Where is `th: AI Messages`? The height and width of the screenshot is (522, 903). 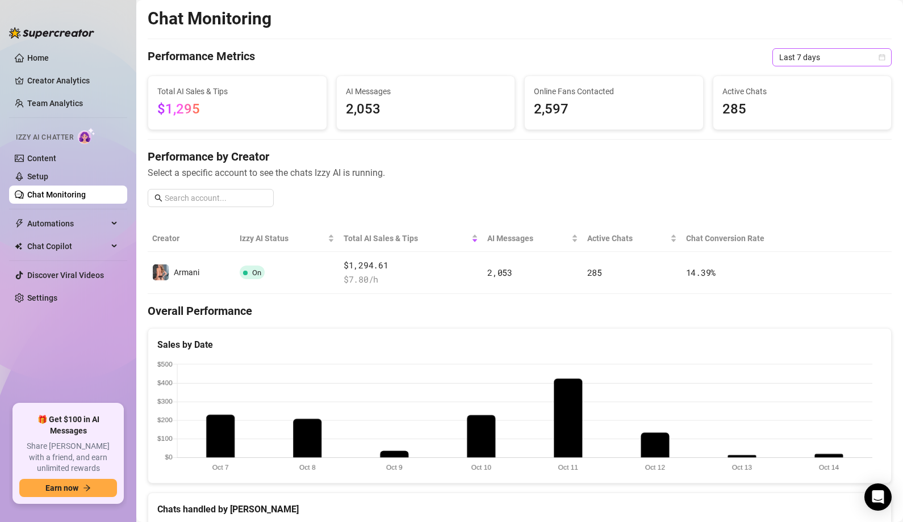
th: AI Messages is located at coordinates (533, 238).